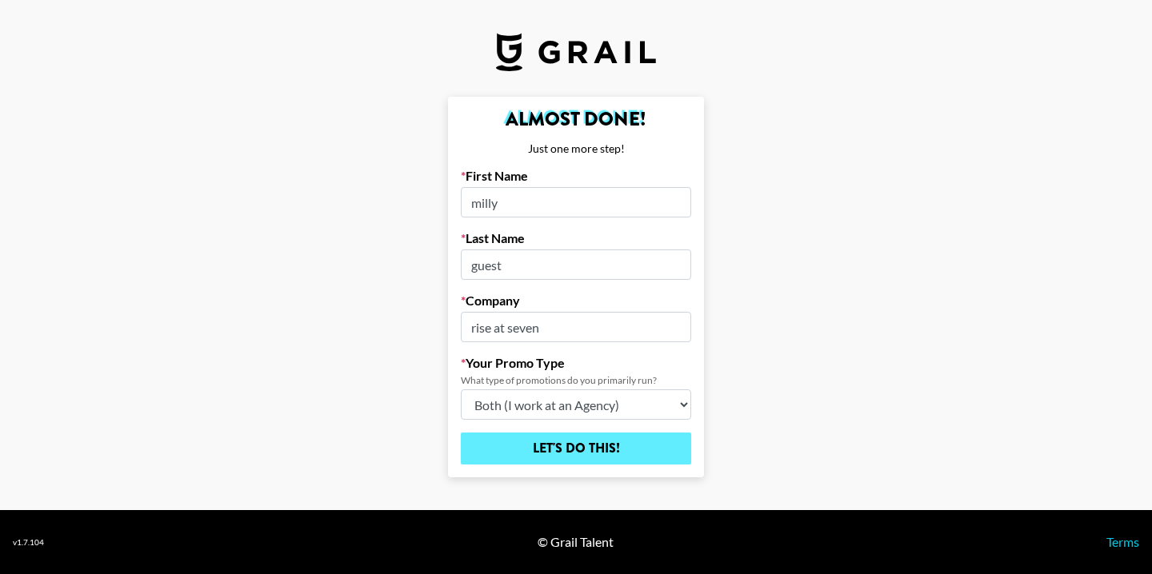  I want to click on img: Grail Talent Logo, so click(576, 52).